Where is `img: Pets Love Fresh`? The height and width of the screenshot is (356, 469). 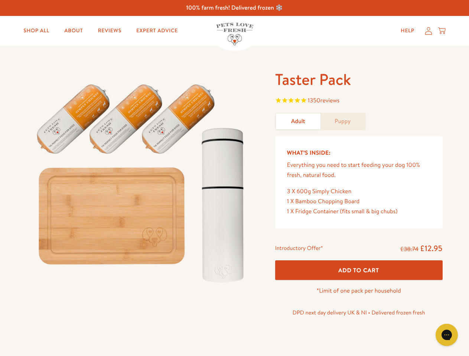 img: Pets Love Fresh is located at coordinates (235, 34).